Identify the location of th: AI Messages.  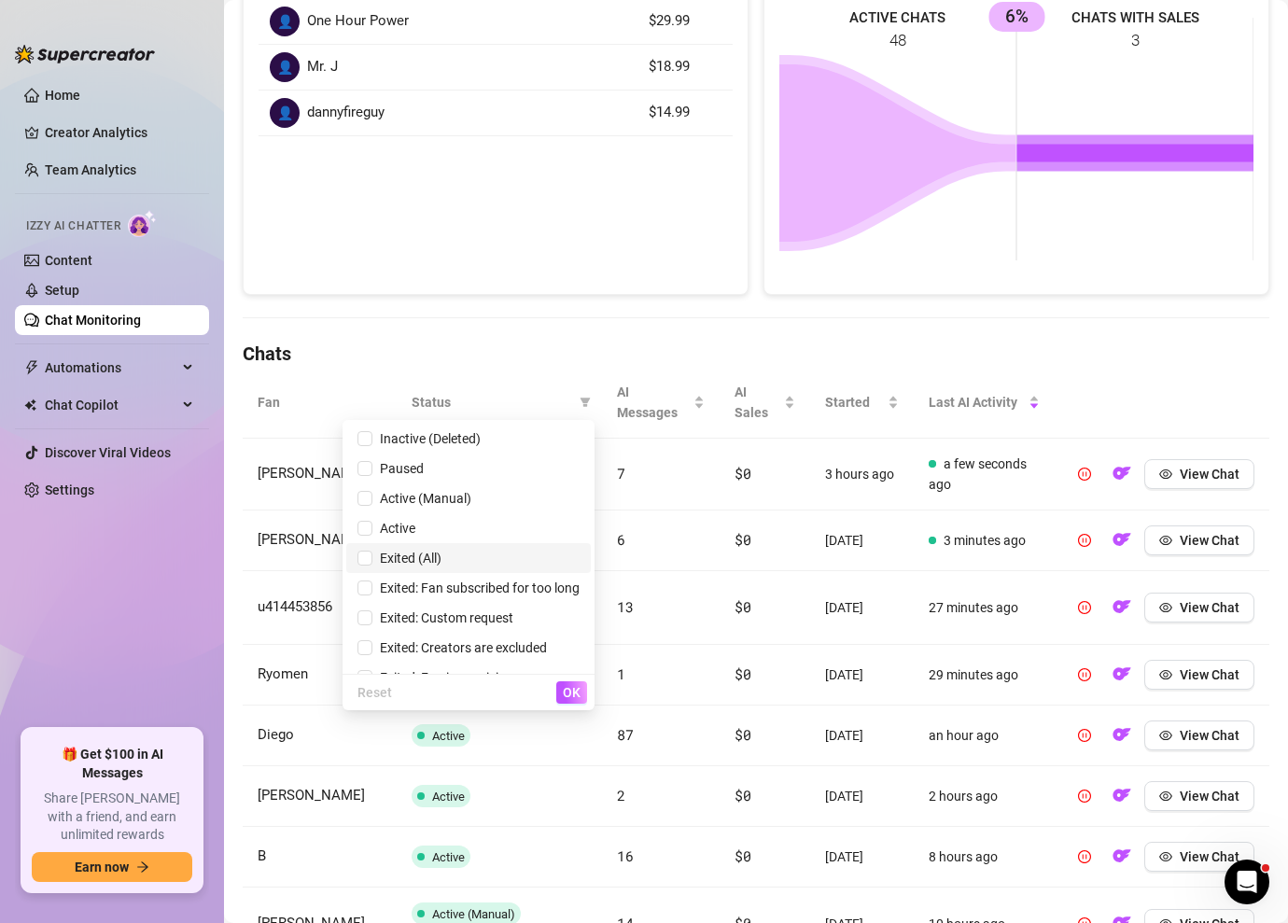
(661, 402).